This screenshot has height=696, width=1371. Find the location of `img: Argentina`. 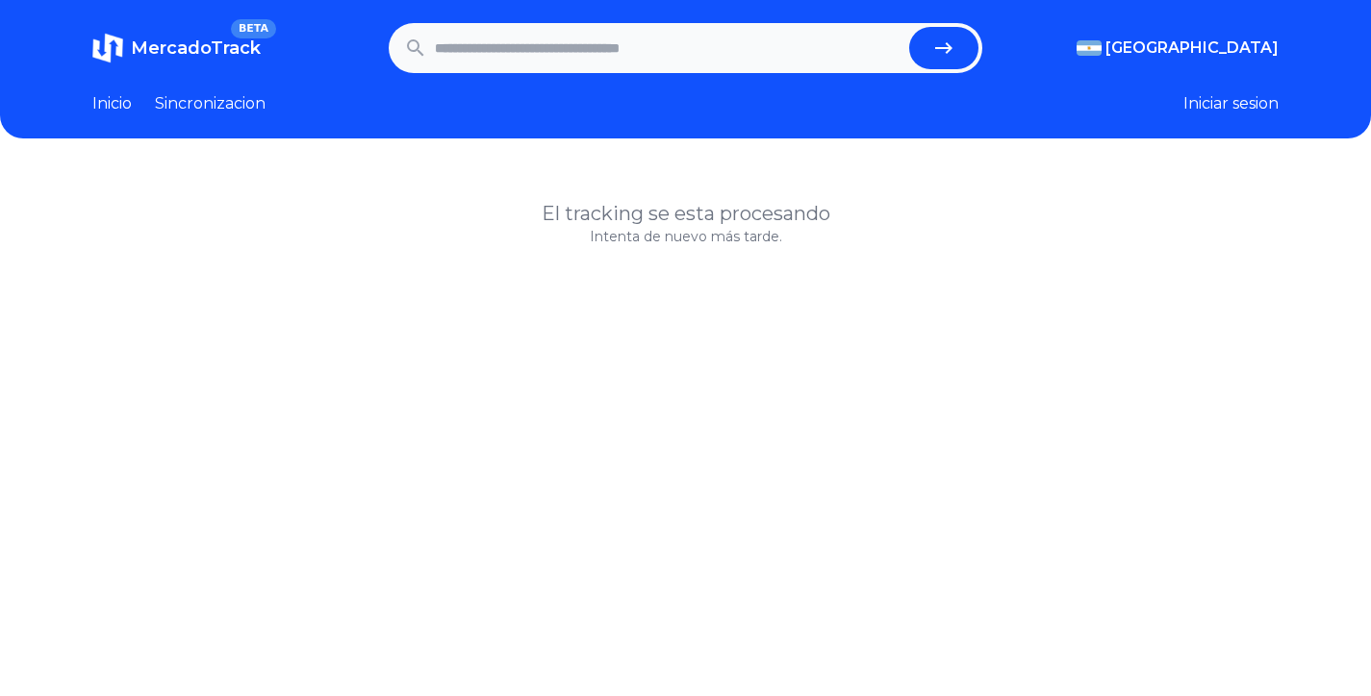

img: Argentina is located at coordinates (1089, 48).